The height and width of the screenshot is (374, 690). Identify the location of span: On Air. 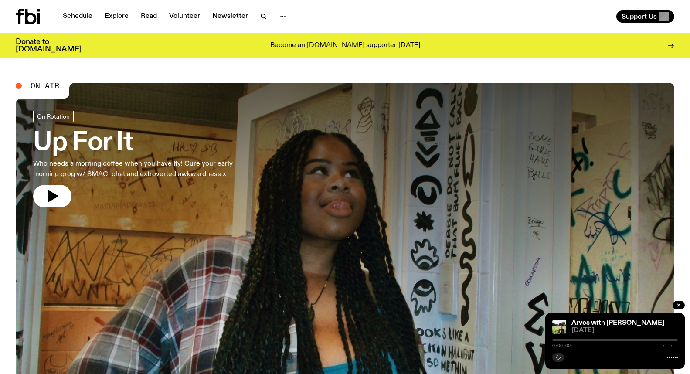
(45, 86).